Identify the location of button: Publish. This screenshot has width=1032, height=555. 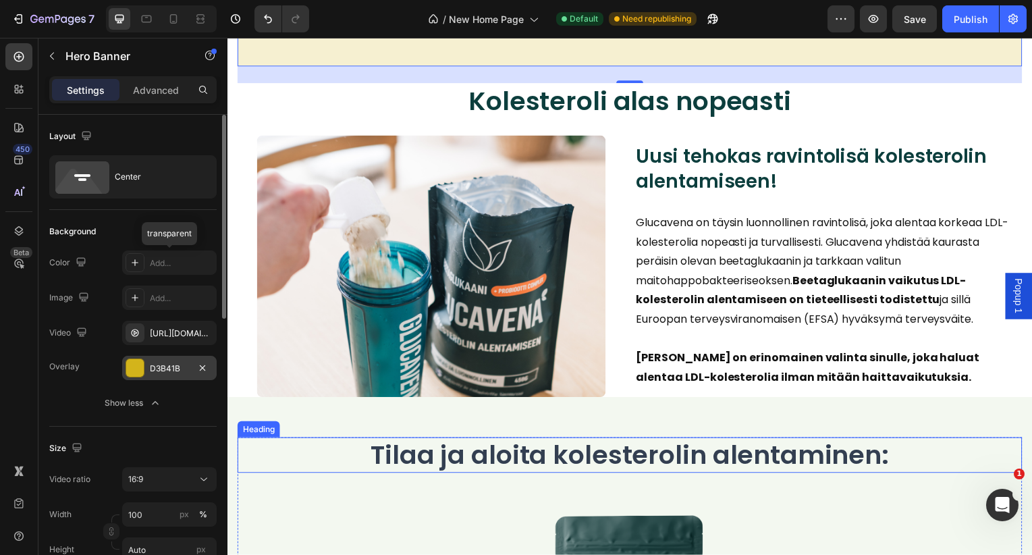
(971, 19).